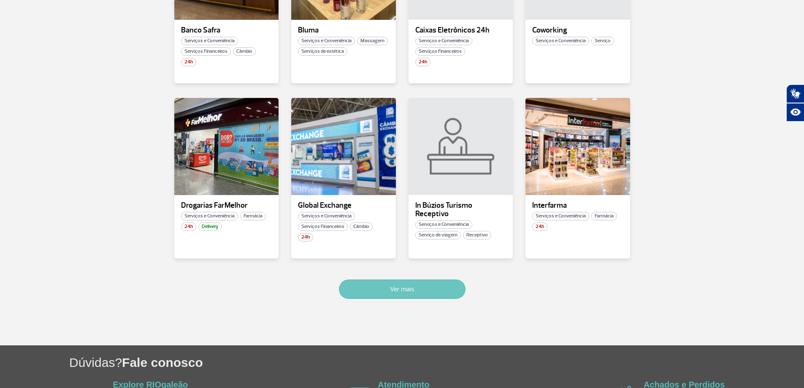 The width and height of the screenshot is (804, 388). Describe the element at coordinates (402, 289) in the screenshot. I see `button: Ver mais` at that location.